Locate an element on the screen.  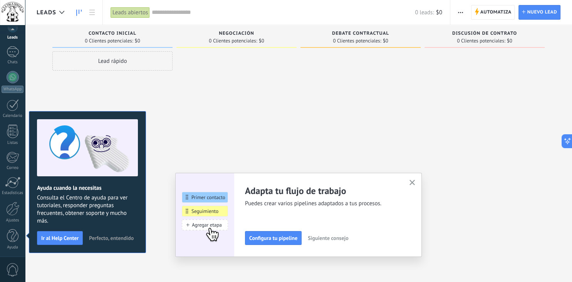
button: Configura tu pipeline is located at coordinates (273, 238).